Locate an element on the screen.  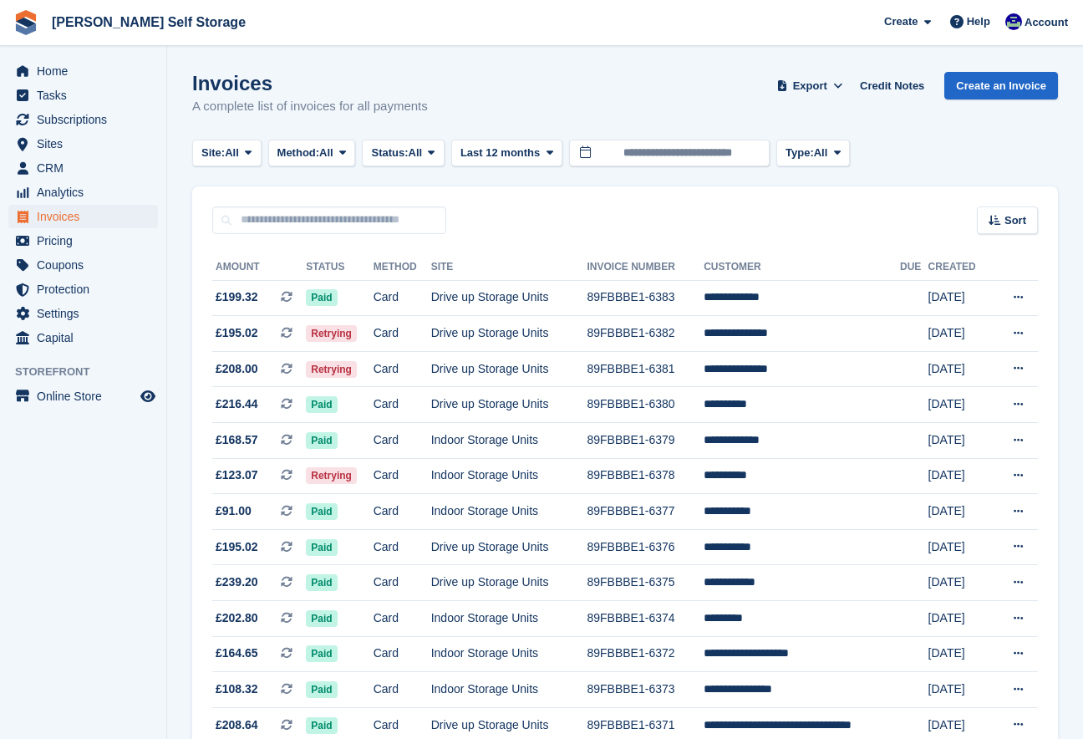
th: Amount is located at coordinates (259, 267).